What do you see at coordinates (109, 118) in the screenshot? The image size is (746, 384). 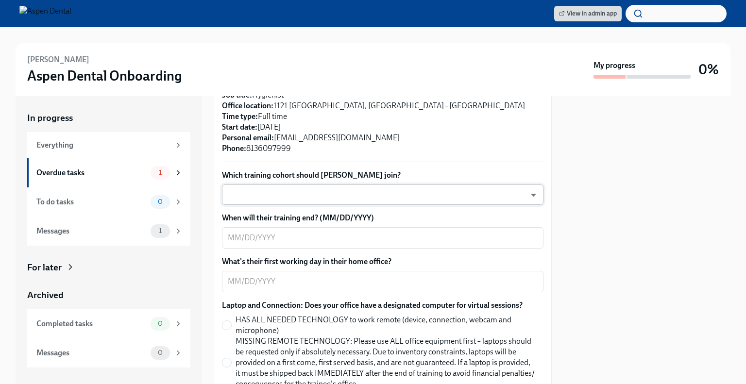 I see `a: In progress` at bounding box center [109, 118].